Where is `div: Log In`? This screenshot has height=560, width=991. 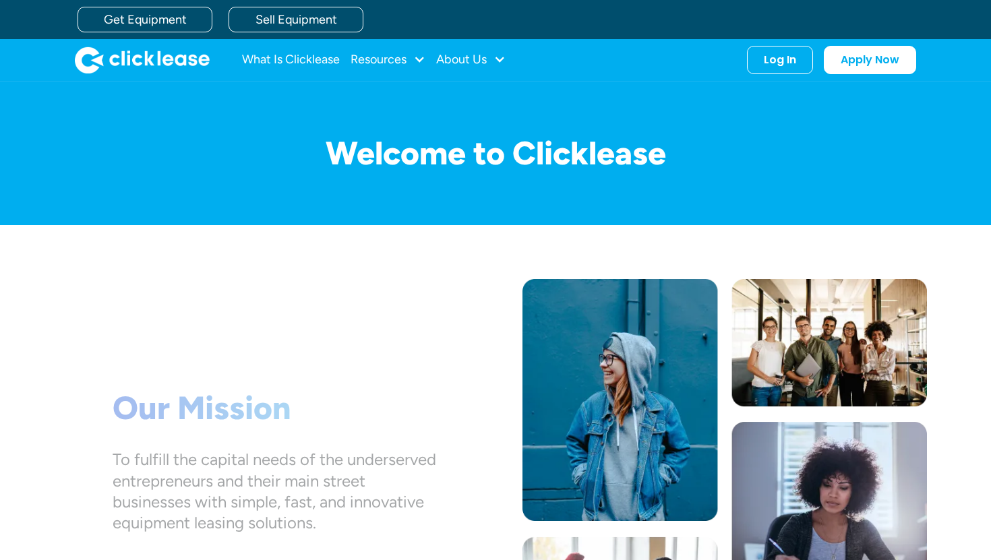
div: Log In is located at coordinates (780, 60).